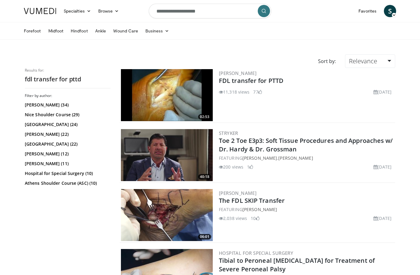 The width and height of the screenshot is (420, 275). Describe the element at coordinates (67, 115) in the screenshot. I see `a: Nice Shoulder Course (29)` at that location.